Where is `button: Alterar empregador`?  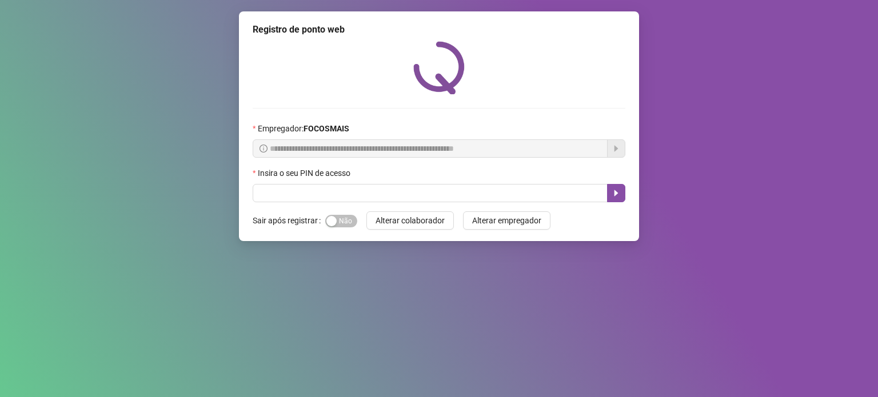 button: Alterar empregador is located at coordinates (506, 221).